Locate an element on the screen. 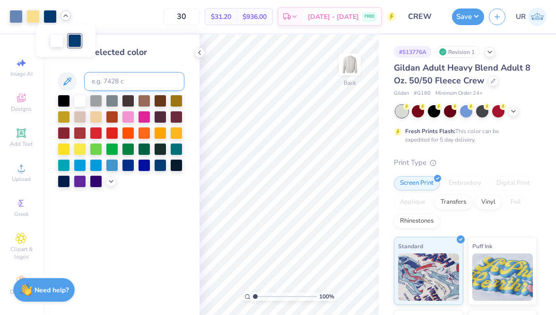 This screenshot has height=315, width=556. img: Back is located at coordinates (350, 64).